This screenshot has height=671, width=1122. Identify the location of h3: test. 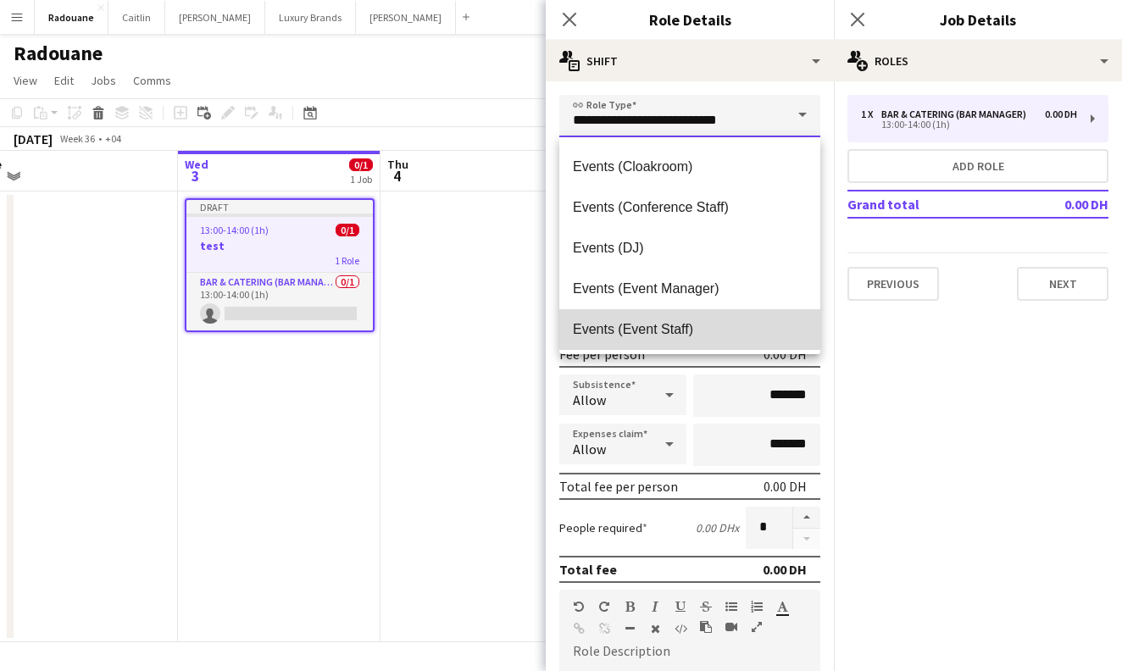
(280, 246).